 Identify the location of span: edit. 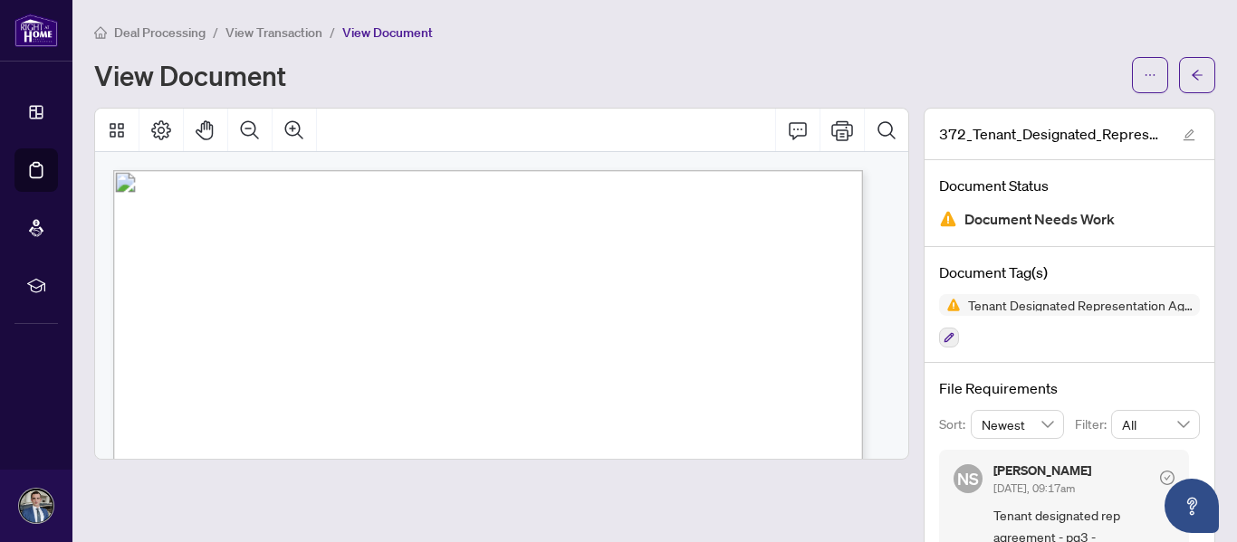
(1189, 135).